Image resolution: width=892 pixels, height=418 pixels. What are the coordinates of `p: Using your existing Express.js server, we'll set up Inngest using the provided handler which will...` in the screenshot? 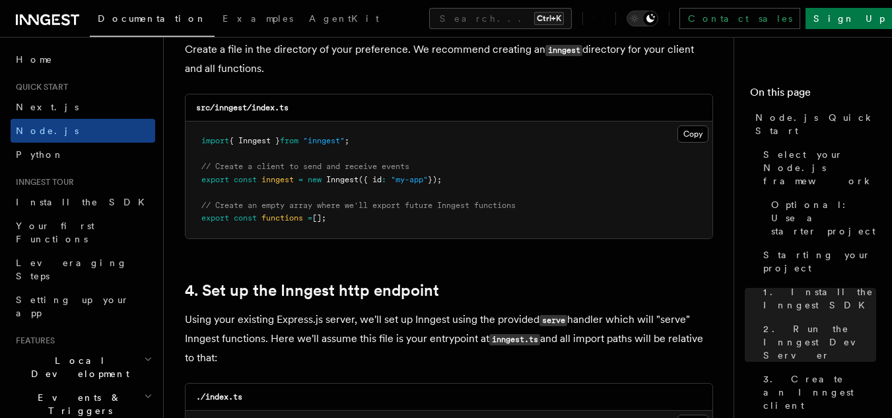 It's located at (449, 339).